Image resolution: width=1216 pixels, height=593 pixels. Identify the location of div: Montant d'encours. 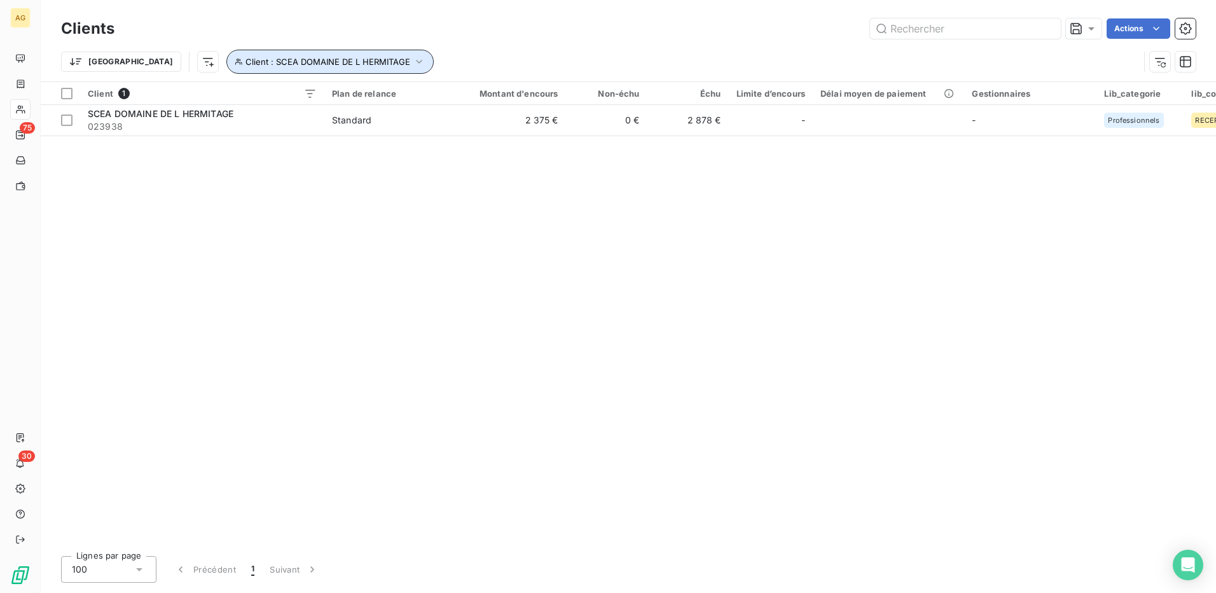
(511, 93).